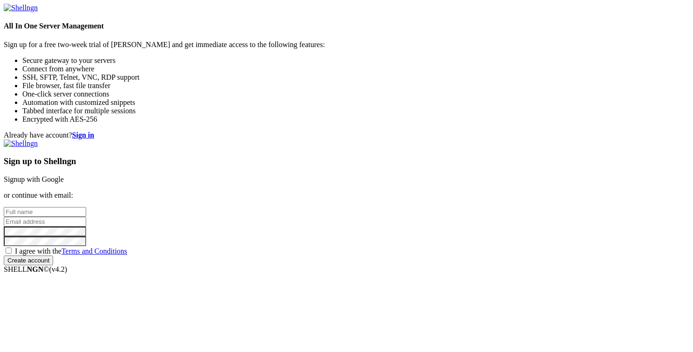 This screenshot has width=693, height=352. What do you see at coordinates (83, 135) in the screenshot?
I see `a: Sign in` at bounding box center [83, 135].